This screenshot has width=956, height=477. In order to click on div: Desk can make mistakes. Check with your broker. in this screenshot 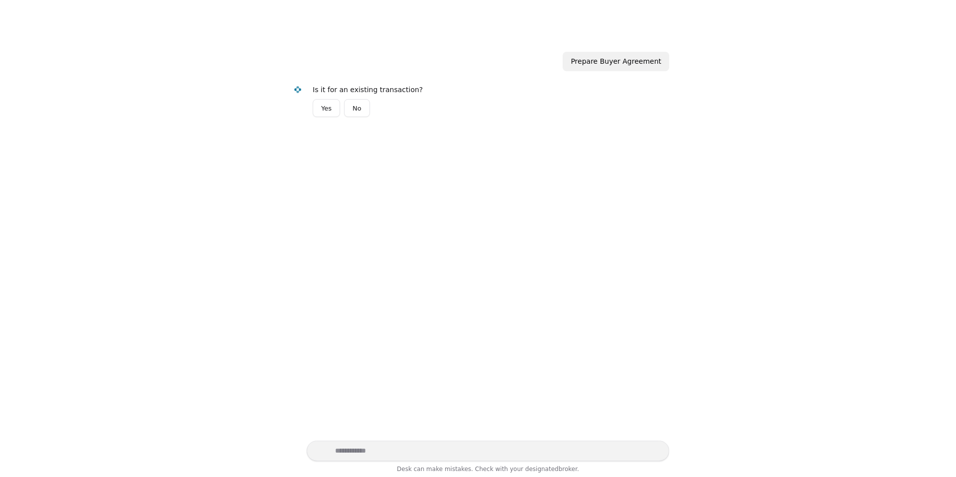, I will do `click(488, 471)`.